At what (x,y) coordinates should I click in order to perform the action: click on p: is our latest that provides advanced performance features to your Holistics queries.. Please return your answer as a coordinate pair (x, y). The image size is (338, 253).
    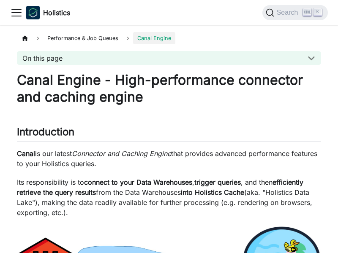
    Looking at the image, I should click on (169, 159).